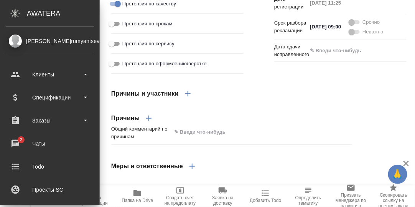 This screenshot has height=207, width=415. I want to click on button: Создать счет на предоплату, so click(180, 196).